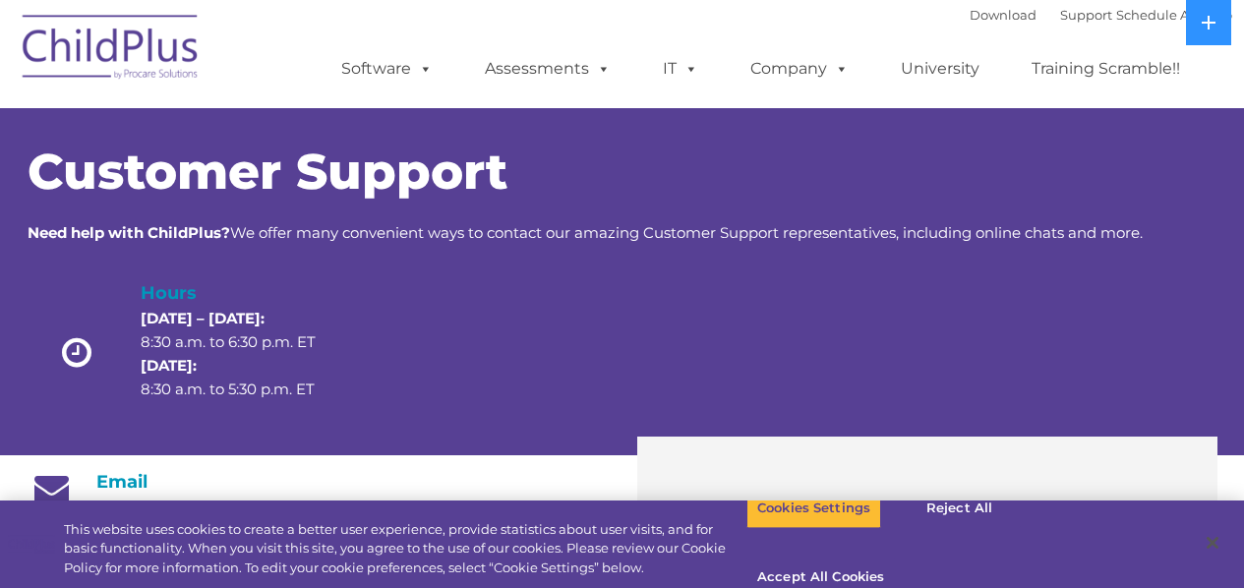  What do you see at coordinates (1003, 15) in the screenshot?
I see `a: Download` at bounding box center [1003, 15].